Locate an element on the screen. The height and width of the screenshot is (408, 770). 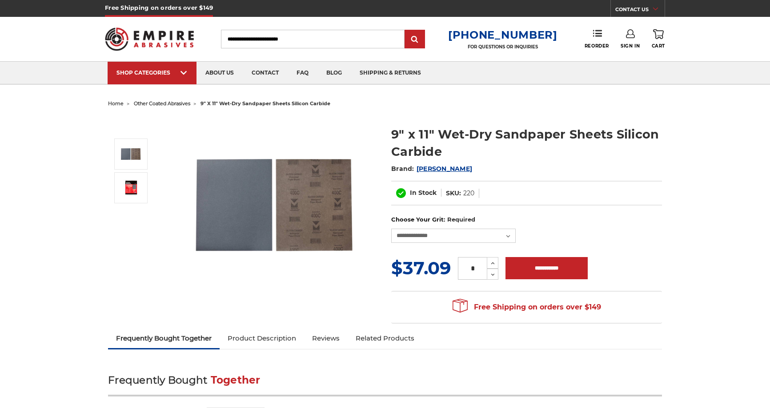
span: In Stock is located at coordinates (423, 193).